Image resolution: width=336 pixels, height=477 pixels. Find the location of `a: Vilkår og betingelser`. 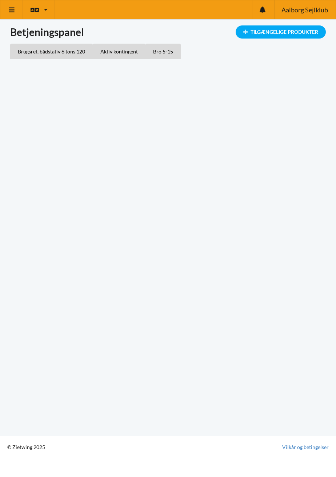

a: Vilkår og betingelser is located at coordinates (306, 448).